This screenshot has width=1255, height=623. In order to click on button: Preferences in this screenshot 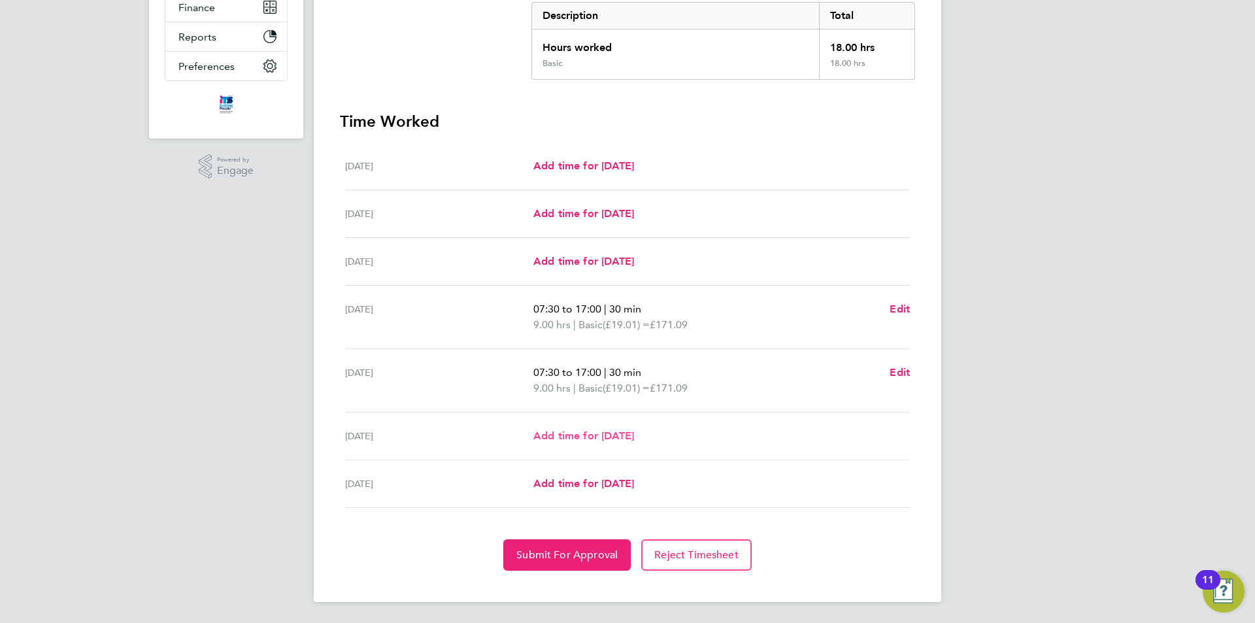, I will do `click(226, 66)`.